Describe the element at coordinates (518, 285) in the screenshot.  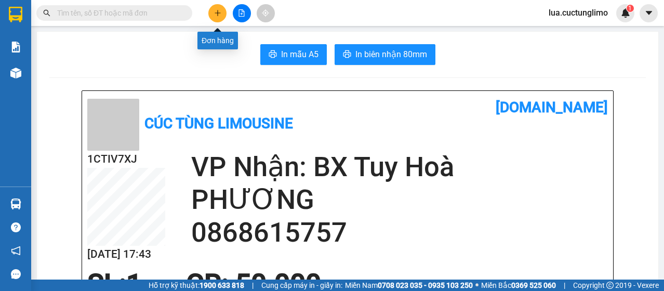
I see `span: Miền Bắc` at that location.